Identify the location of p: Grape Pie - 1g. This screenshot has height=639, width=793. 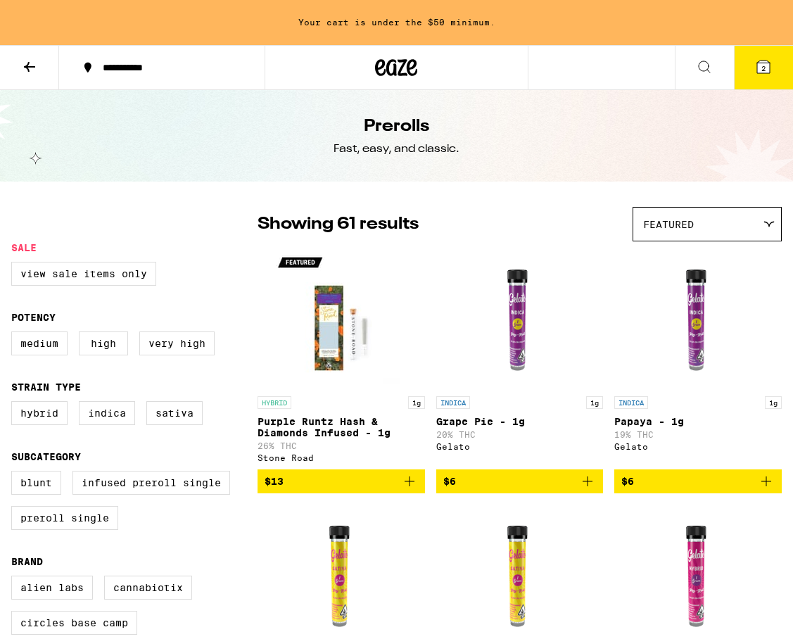
(520, 422).